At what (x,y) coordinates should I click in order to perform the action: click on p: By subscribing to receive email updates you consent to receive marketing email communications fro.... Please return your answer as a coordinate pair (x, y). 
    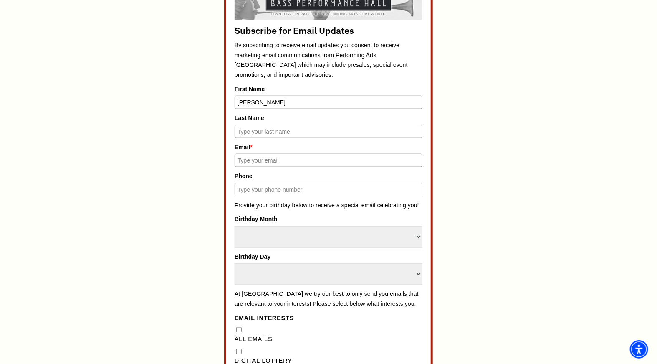
    Looking at the image, I should click on (329, 60).